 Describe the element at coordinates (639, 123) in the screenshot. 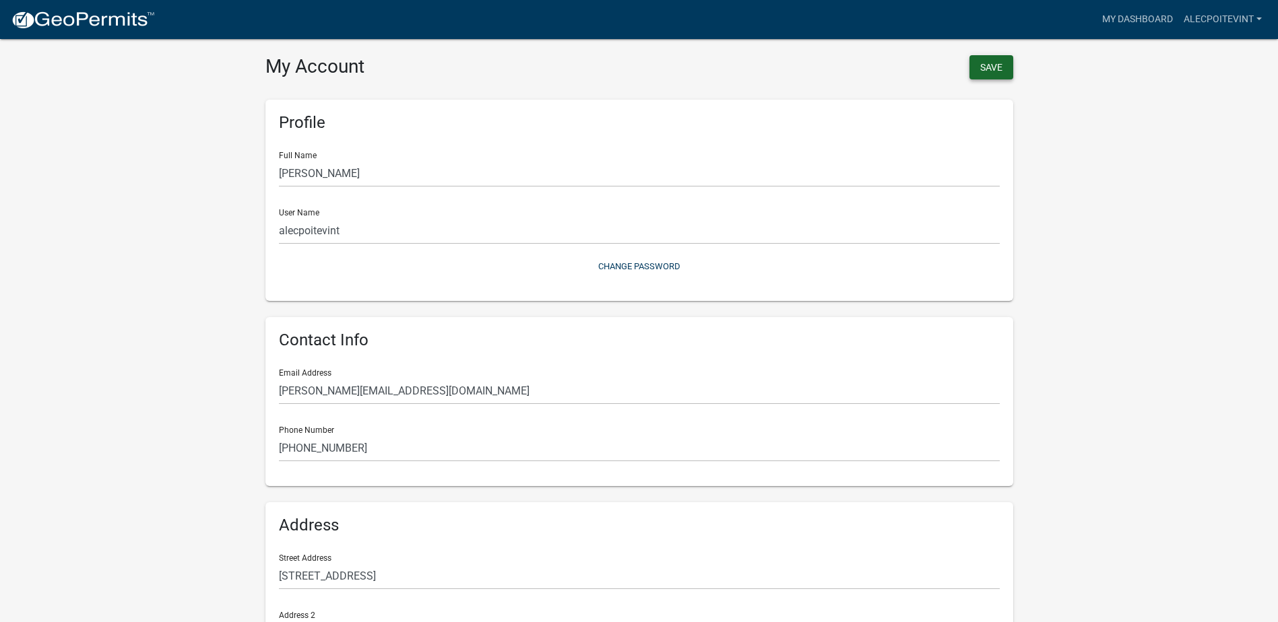

I see `h6: Profile` at that location.